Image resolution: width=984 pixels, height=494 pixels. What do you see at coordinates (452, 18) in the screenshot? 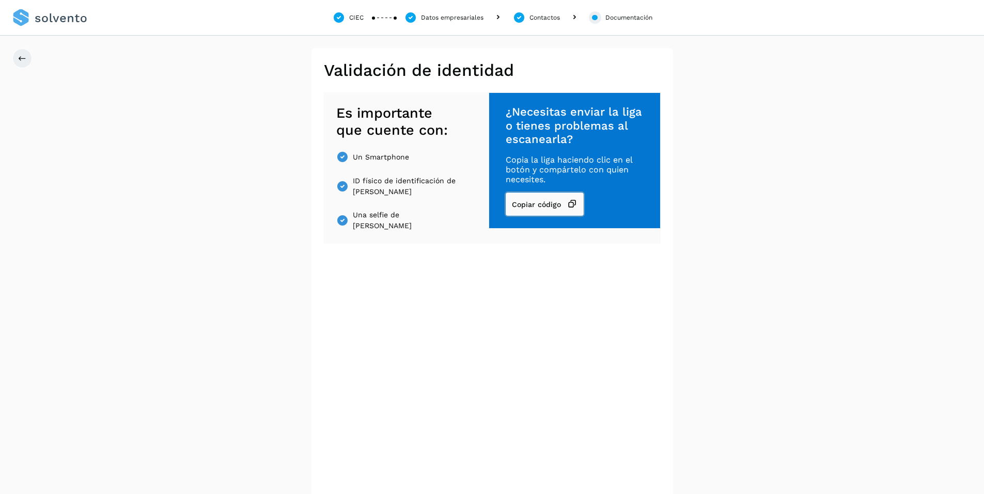
I see `div: Datos empresariales` at bounding box center [452, 18].